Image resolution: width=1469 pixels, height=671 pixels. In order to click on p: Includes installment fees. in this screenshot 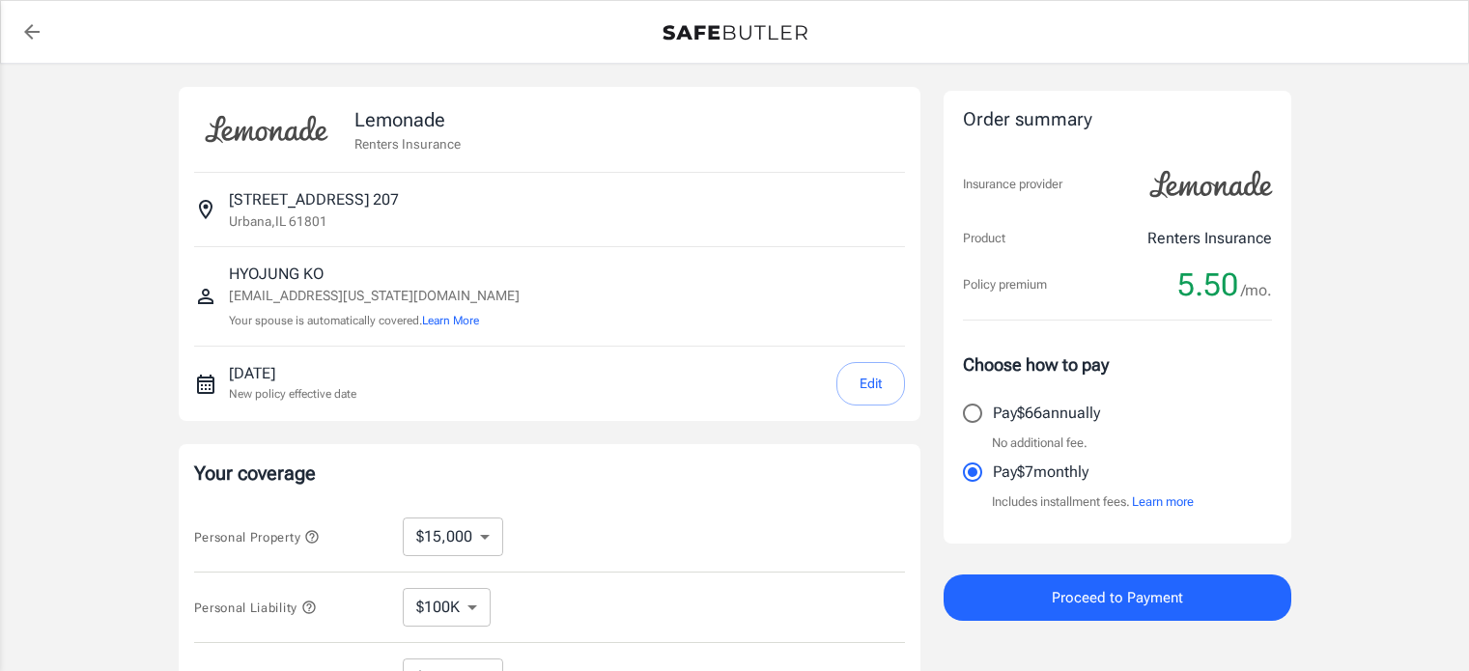, I will do `click(1092, 502)`.